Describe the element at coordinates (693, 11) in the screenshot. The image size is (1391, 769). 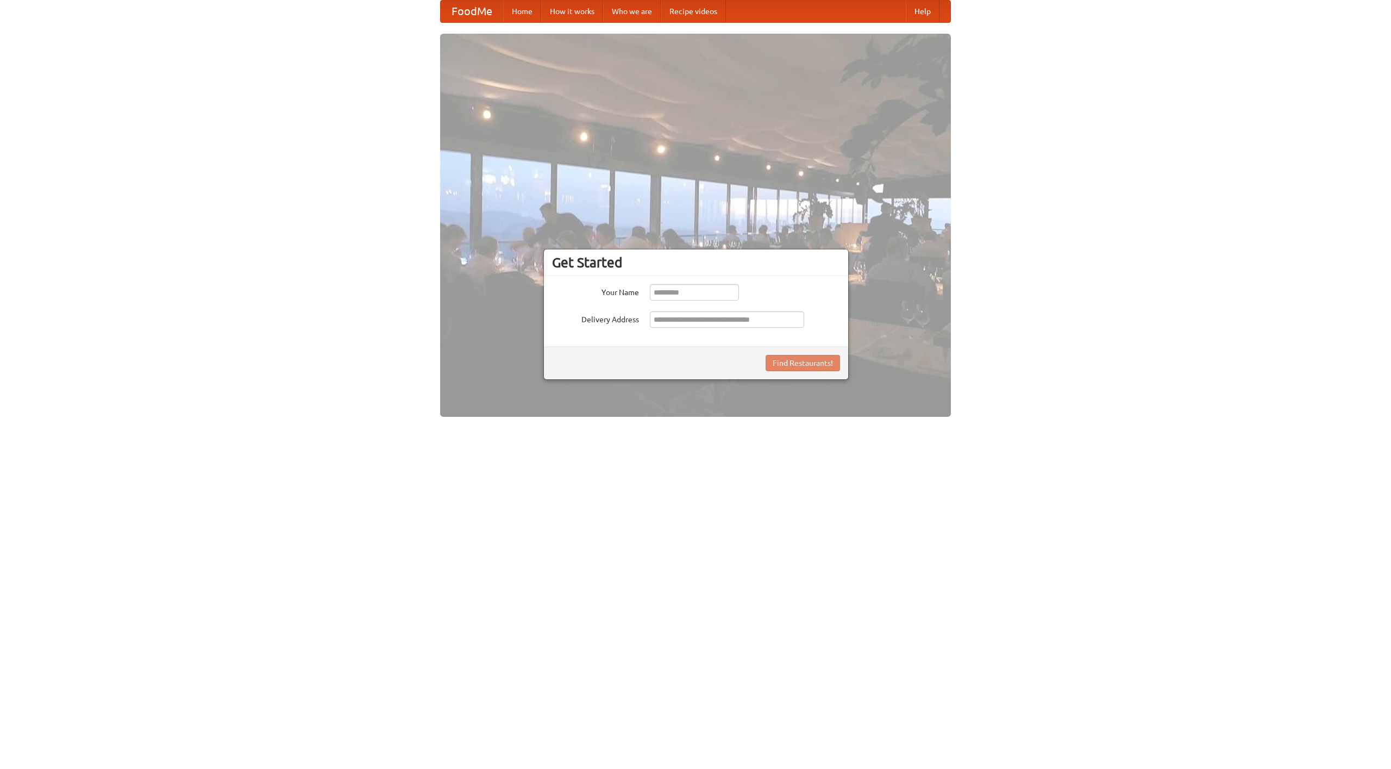
I see `a: Recipe videos` at that location.